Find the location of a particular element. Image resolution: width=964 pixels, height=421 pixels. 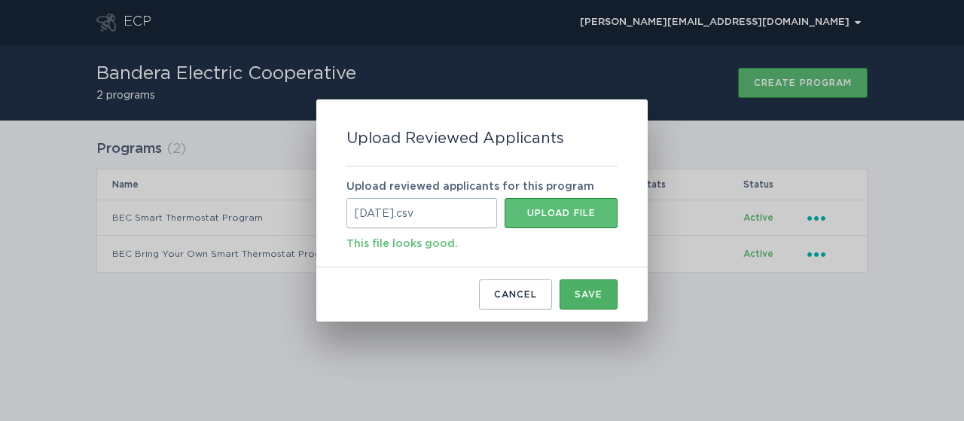

button: Cancel is located at coordinates (515, 294).